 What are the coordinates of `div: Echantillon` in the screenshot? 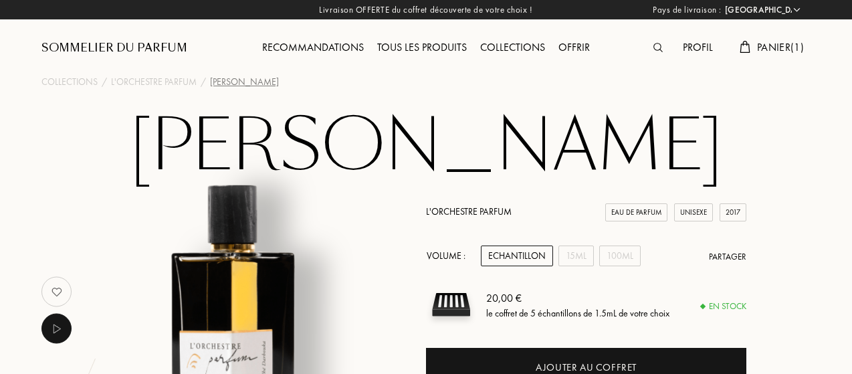 It's located at (517, 256).